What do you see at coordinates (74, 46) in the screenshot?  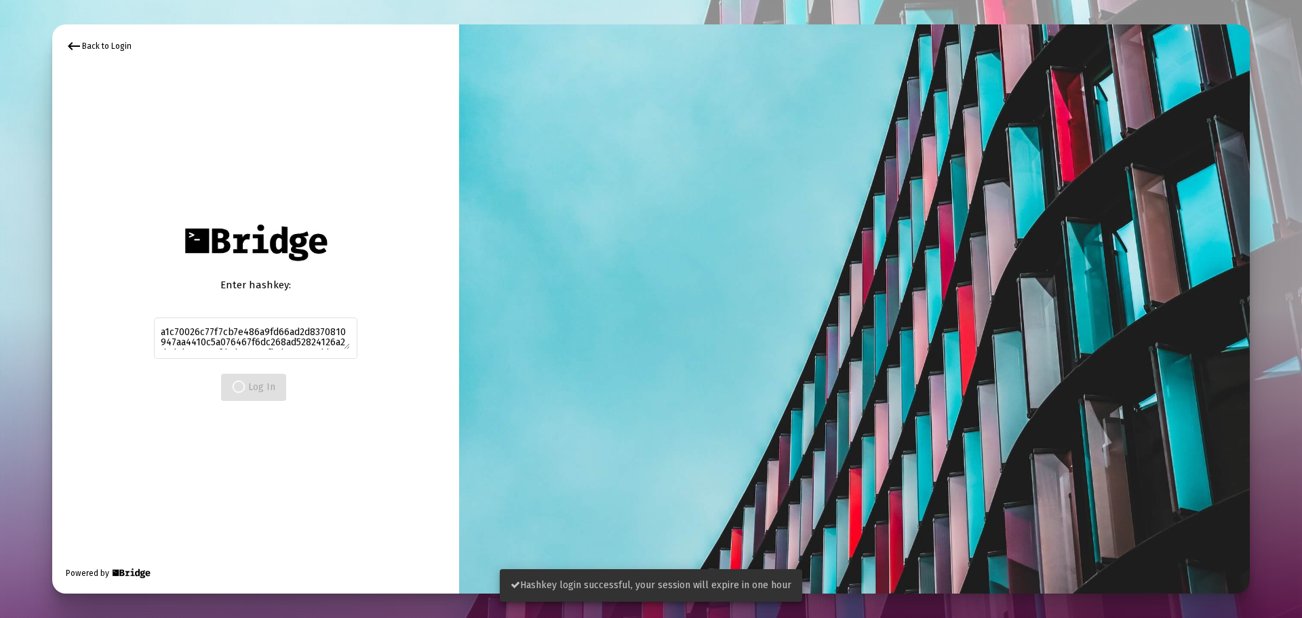 I see `mat-icon: keyboard_backspace` at bounding box center [74, 46].